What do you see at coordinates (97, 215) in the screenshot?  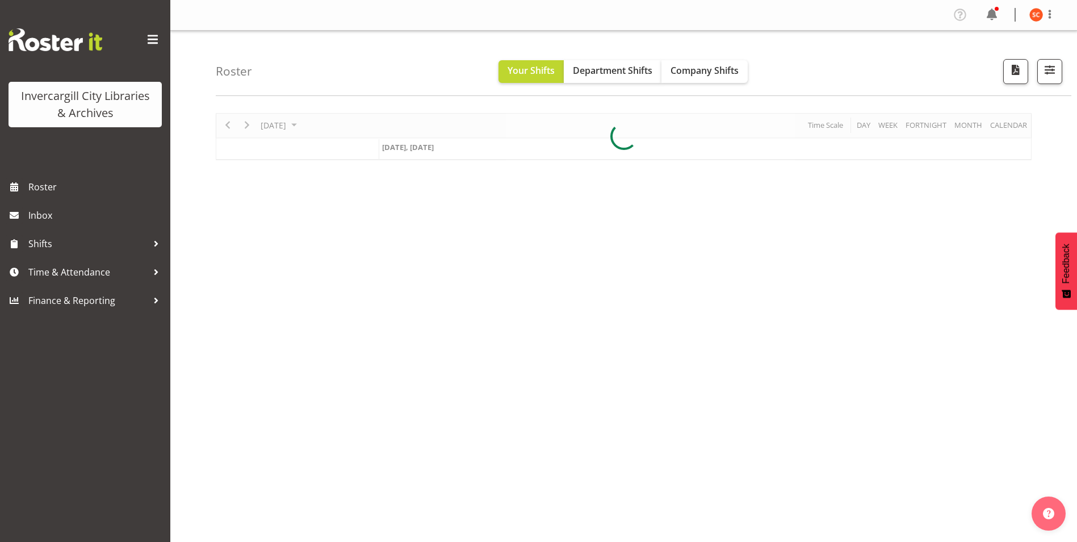 I see `span: Inbox` at bounding box center [97, 215].